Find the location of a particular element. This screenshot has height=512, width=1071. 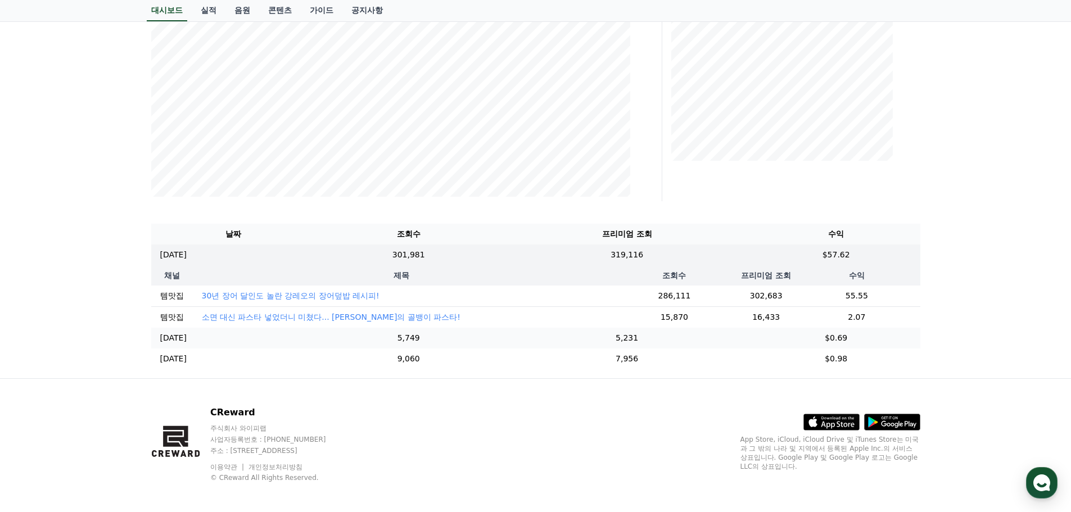

a: 개인정보처리방침 is located at coordinates (276, 467).